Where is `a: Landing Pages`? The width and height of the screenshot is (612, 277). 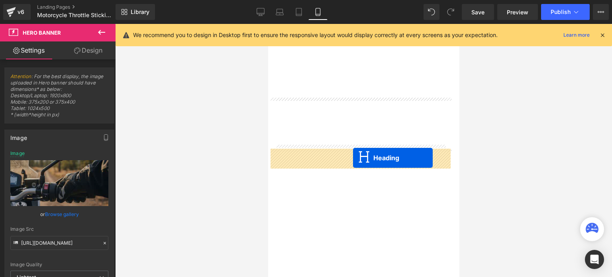 a: Landing Pages is located at coordinates (83, 7).